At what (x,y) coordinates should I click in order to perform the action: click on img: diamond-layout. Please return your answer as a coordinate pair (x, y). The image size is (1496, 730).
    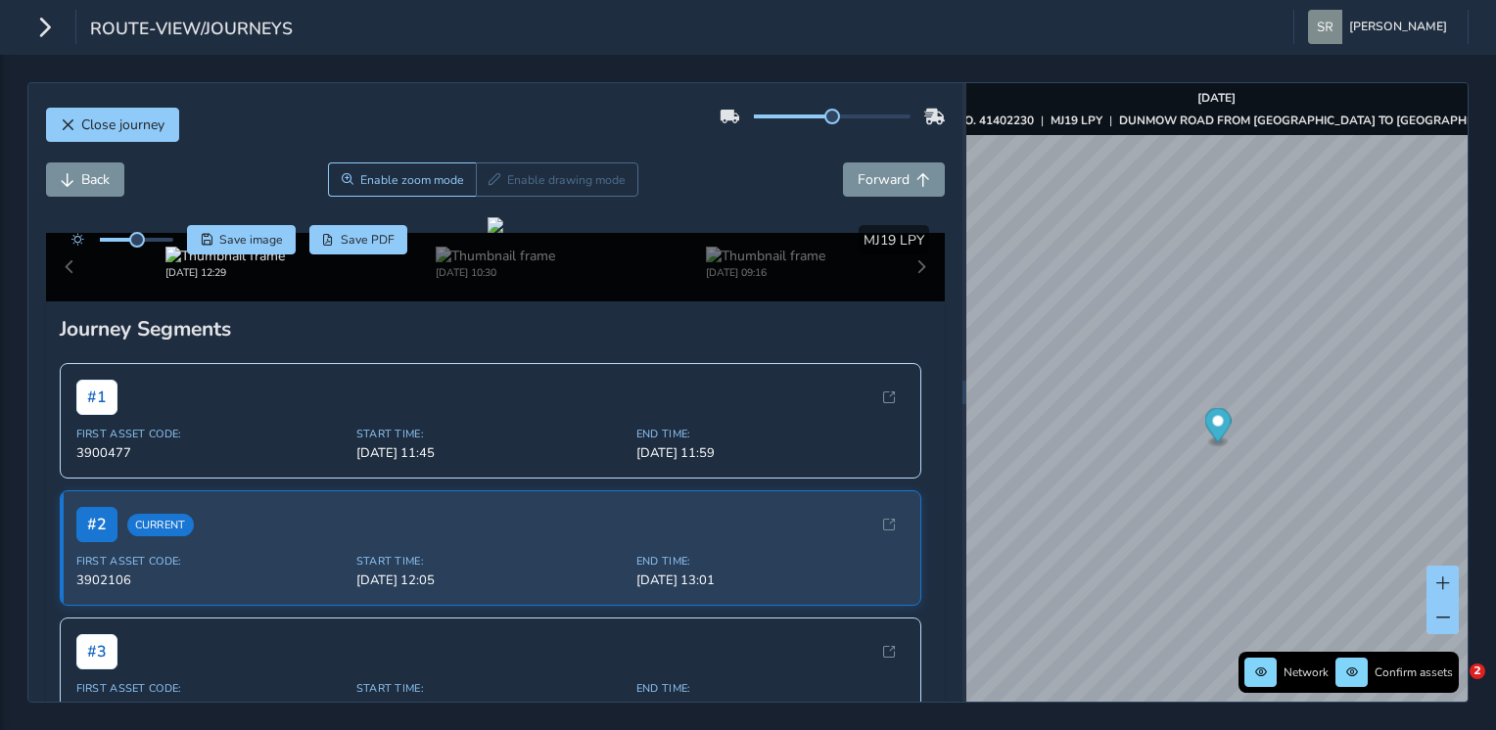
    Looking at the image, I should click on (1324, 26).